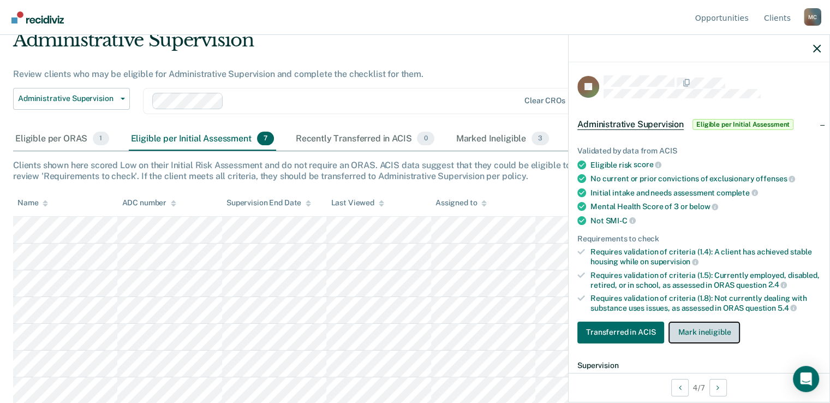 The image size is (830, 403). Describe the element at coordinates (647, 164) in the screenshot. I see `span: score` at that location.